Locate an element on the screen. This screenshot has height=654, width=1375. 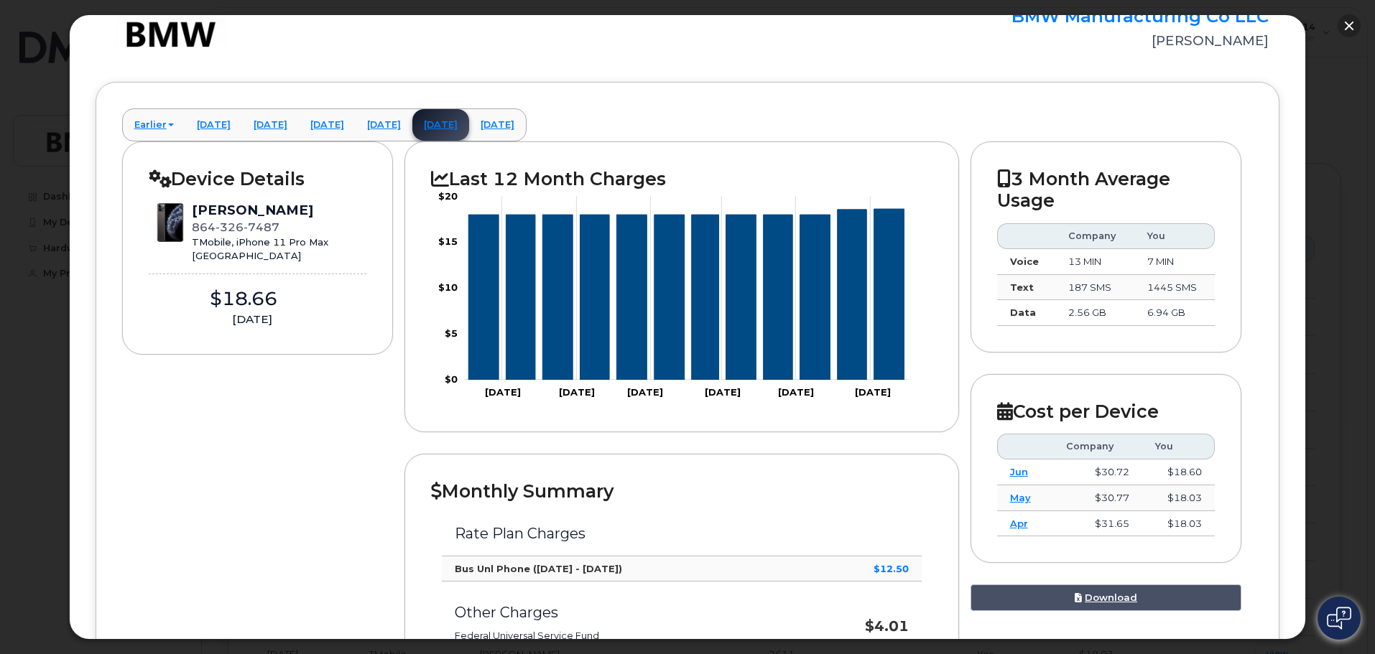
strong: $12.50 is located at coordinates (891, 569).